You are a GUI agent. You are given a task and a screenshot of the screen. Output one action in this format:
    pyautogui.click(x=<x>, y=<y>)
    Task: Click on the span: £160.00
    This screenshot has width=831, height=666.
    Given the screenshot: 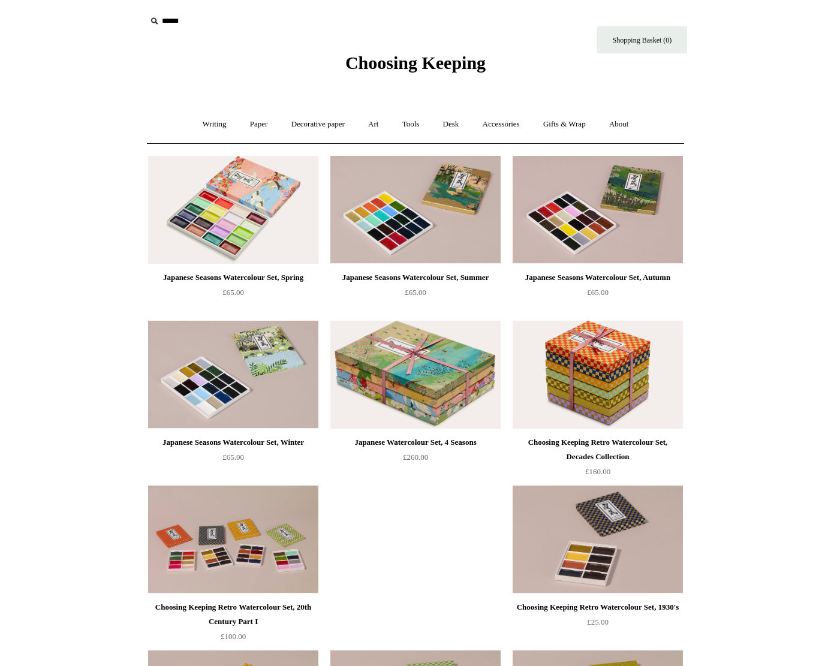 What is the action you would take?
    pyautogui.click(x=598, y=471)
    